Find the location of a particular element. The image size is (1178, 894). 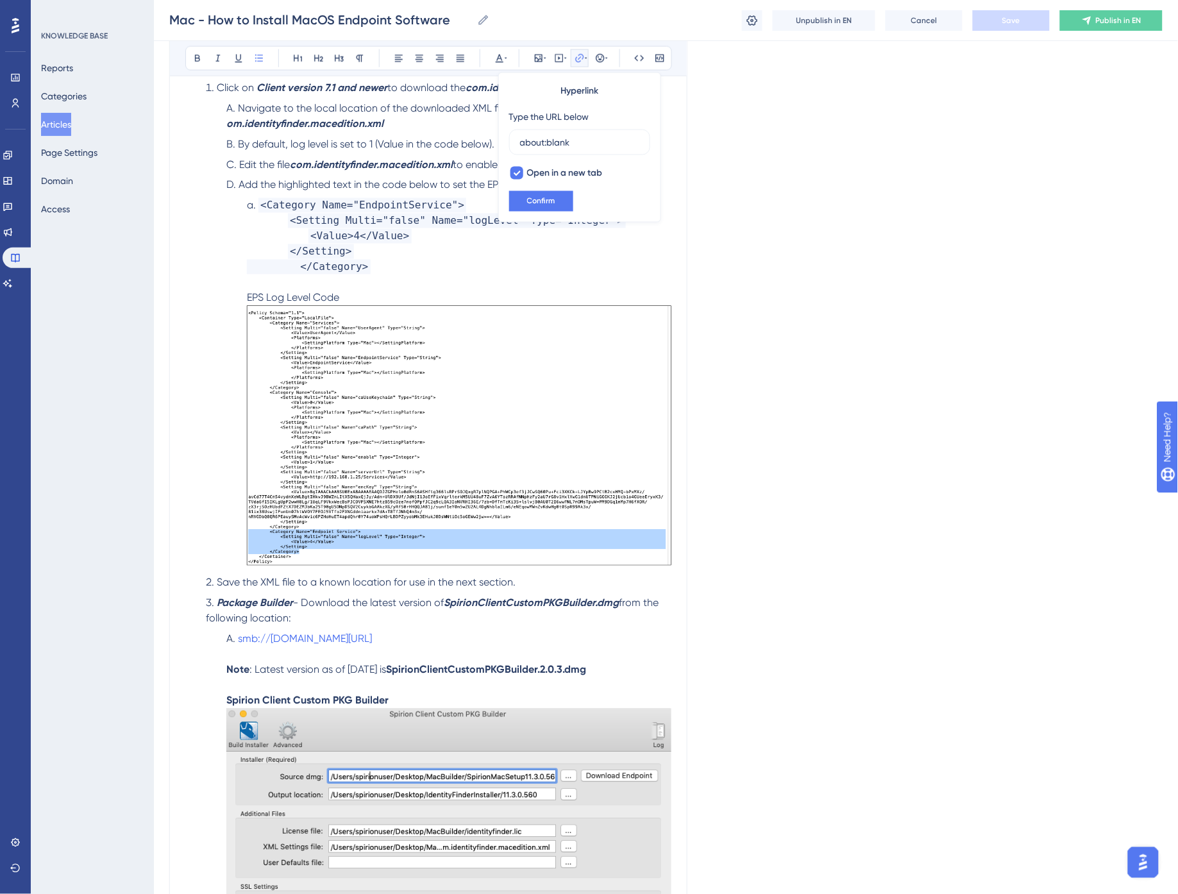

strong: Spirion Client Custom PKG Builder is located at coordinates (307, 701).